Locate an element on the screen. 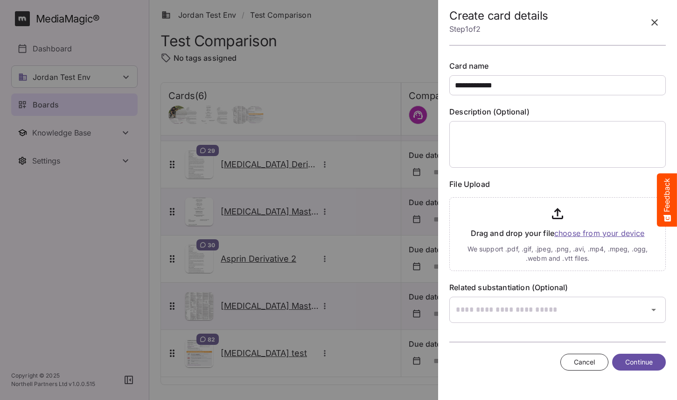 The image size is (677, 400). label: Card name is located at coordinates (558, 66).